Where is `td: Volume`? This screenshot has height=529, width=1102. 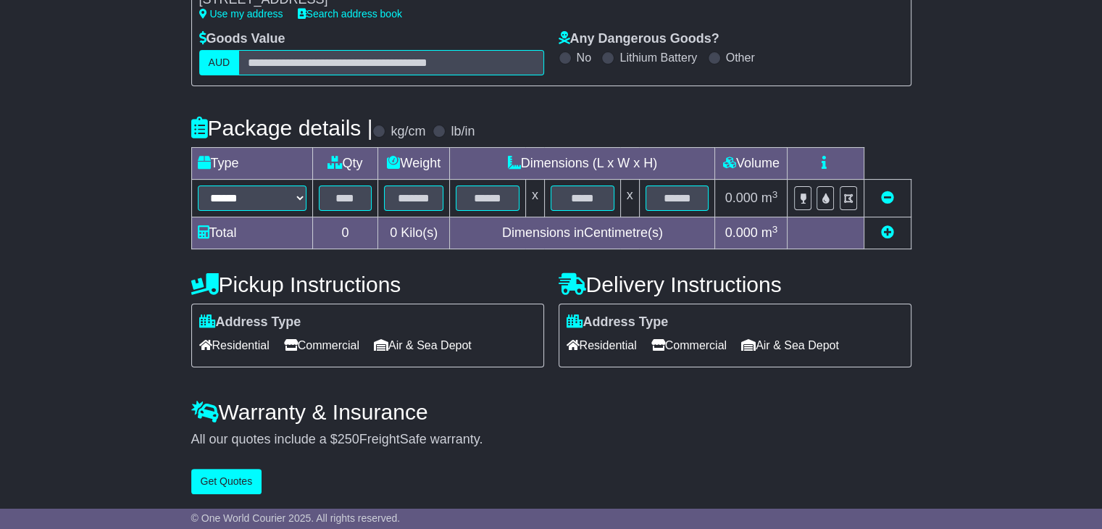
td: Volume is located at coordinates (751, 164).